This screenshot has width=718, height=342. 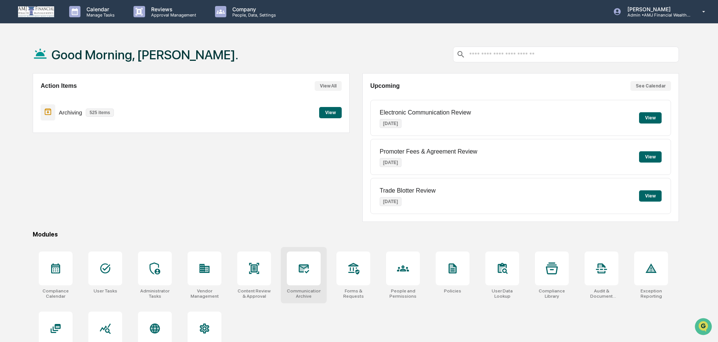 I want to click on a: See Calendar, so click(x=651, y=86).